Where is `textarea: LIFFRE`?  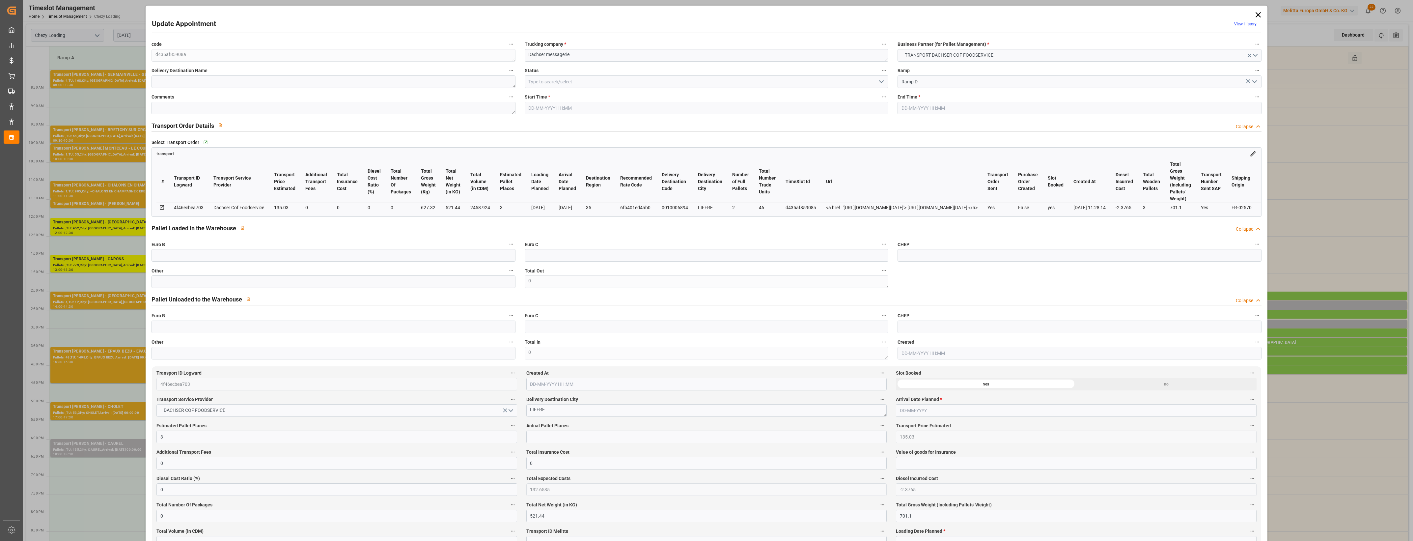
textarea: LIFFRE is located at coordinates (707, 411).